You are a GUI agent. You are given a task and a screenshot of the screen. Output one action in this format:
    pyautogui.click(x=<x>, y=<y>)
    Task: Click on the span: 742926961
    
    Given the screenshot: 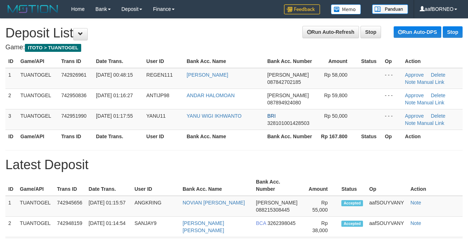 What is the action you would take?
    pyautogui.click(x=74, y=75)
    